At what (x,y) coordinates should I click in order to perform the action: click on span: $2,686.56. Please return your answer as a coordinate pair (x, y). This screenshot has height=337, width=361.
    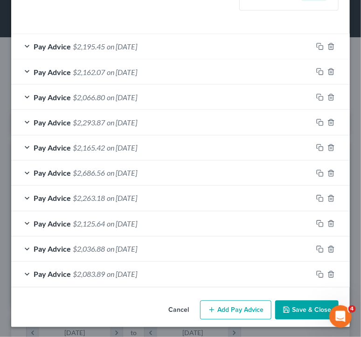
    Looking at the image, I should click on (89, 173).